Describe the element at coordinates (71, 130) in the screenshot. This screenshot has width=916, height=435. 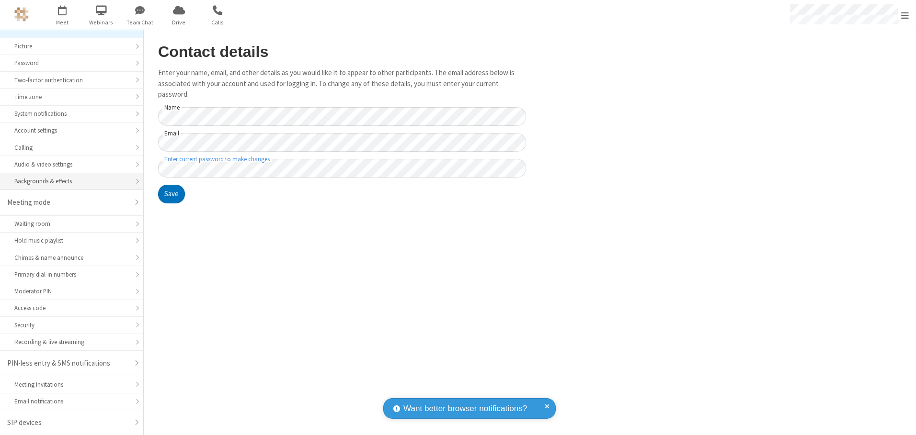
I see `div: Account settings` at that location.